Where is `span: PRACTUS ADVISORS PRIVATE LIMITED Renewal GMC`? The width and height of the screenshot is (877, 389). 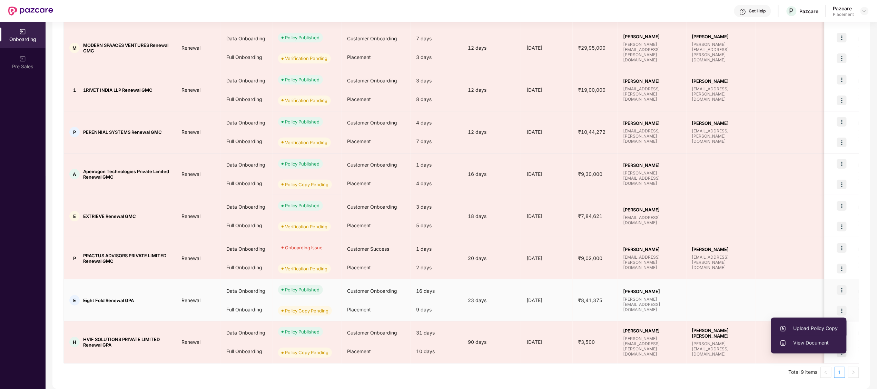 span: PRACTUS ADVISORS PRIVATE LIMITED Renewal GMC is located at coordinates (127, 258).